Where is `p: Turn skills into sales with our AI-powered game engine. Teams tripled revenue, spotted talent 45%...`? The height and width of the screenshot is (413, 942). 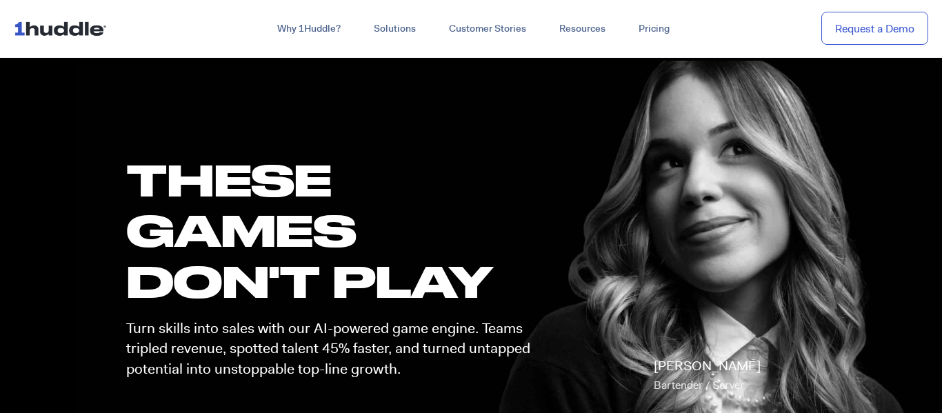 p: Turn skills into sales with our AI-powered game engine. Teams tripled revenue, spotted talent 45%... is located at coordinates (334, 349).